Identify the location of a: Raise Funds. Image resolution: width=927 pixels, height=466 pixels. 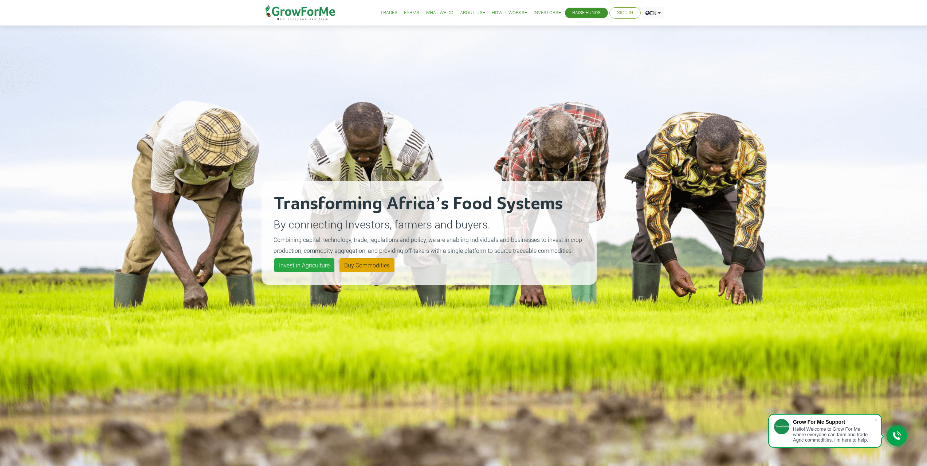
(587, 13).